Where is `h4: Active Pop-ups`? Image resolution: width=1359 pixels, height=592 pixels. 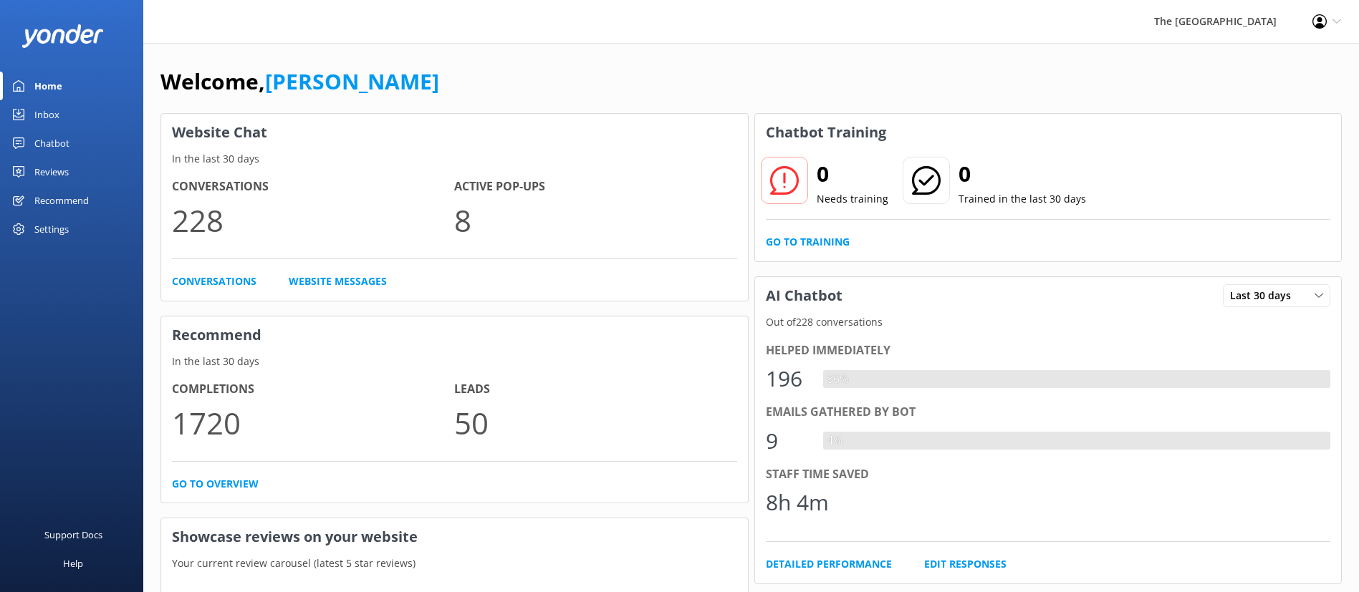 h4: Active Pop-ups is located at coordinates (595, 187).